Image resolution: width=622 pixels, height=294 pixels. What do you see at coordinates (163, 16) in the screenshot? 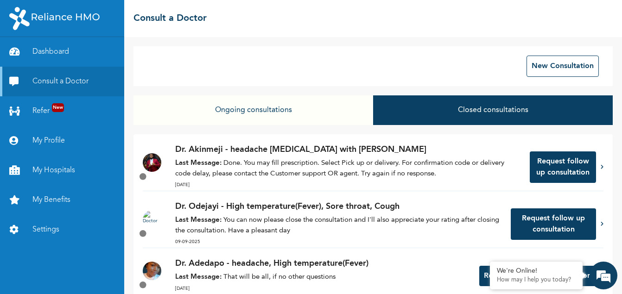
I see `div: Minimize live chat window` at bounding box center [163, 16].